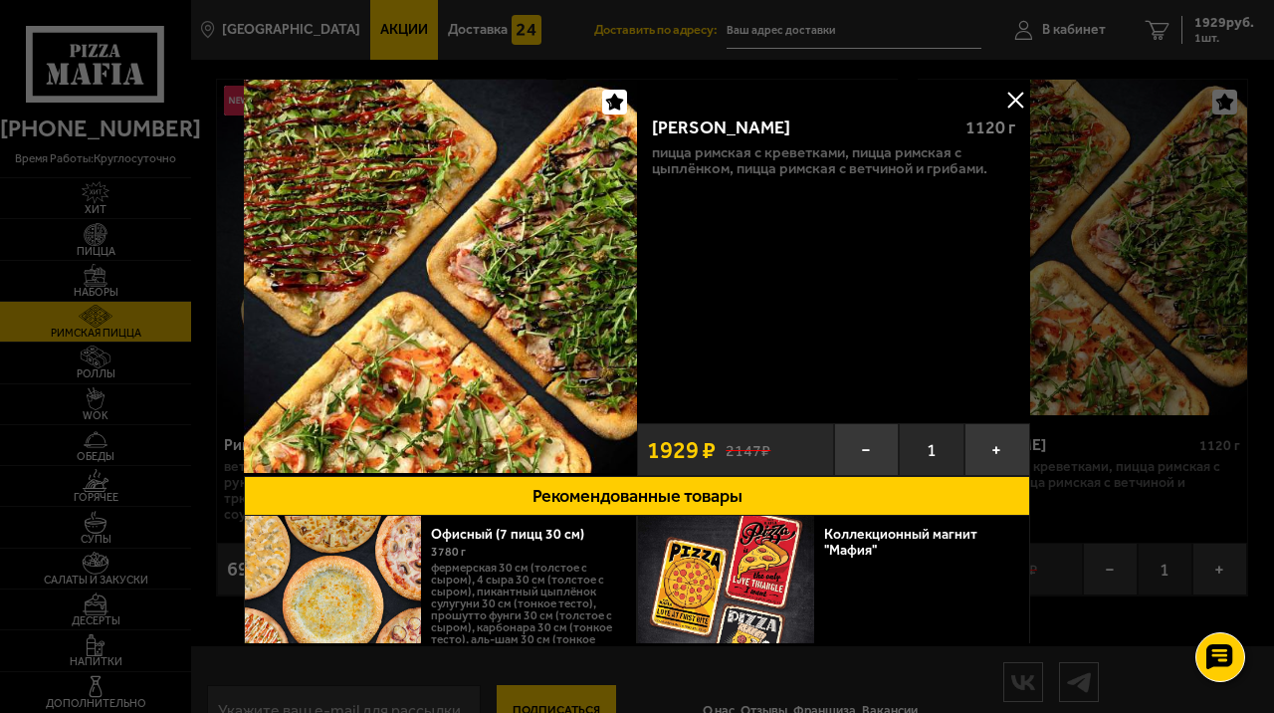 This screenshot has width=1274, height=713. Describe the element at coordinates (748, 449) in the screenshot. I see `s: 2147 ₽` at that location.